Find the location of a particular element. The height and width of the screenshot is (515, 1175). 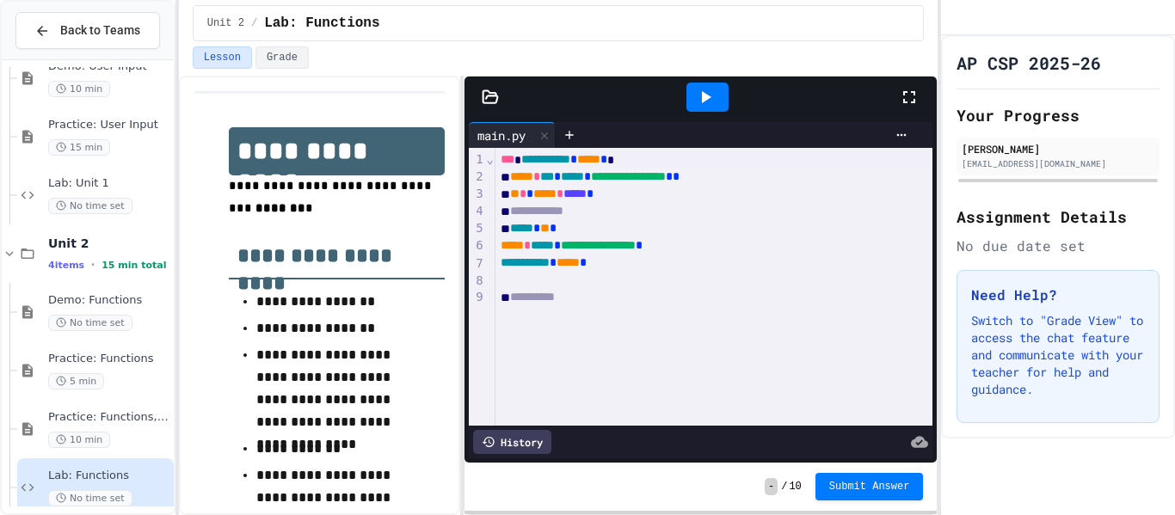

span: 15 min total is located at coordinates (133, 265).